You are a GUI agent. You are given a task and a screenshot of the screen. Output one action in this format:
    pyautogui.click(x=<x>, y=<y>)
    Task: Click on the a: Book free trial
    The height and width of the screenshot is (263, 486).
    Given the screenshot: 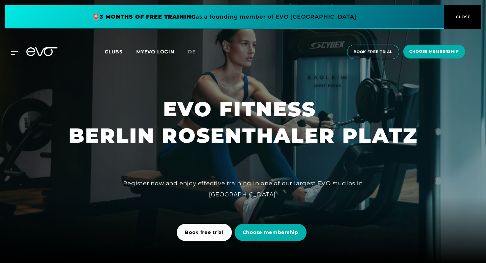 What is the action you would take?
    pyautogui.click(x=206, y=232)
    